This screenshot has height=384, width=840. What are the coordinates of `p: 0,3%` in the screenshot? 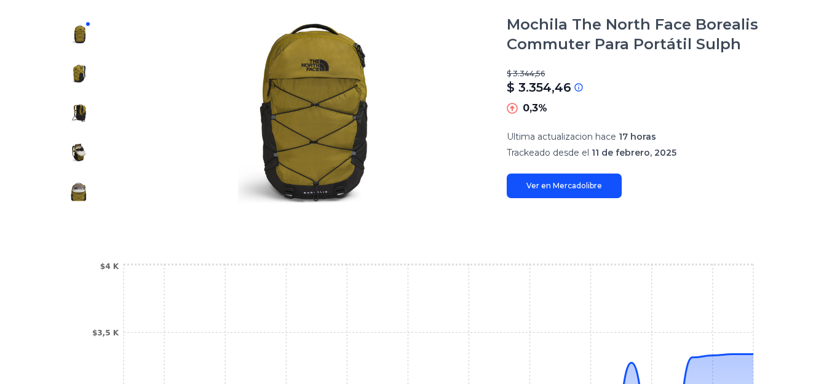 It's located at (535, 108).